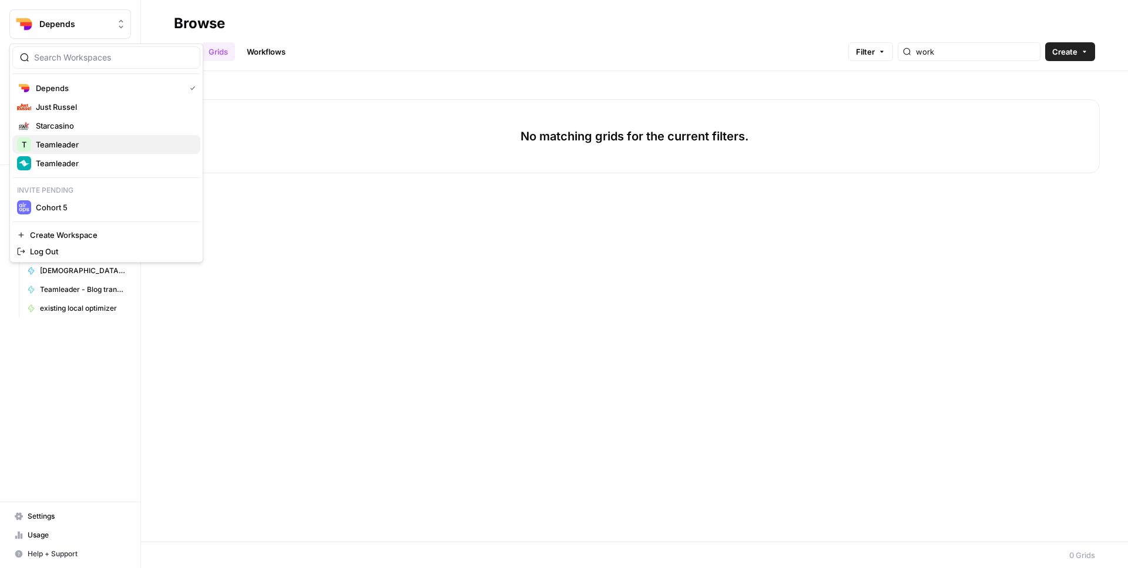 The width and height of the screenshot is (1128, 568). Describe the element at coordinates (113, 126) in the screenshot. I see `span: Starcasino` at that location.